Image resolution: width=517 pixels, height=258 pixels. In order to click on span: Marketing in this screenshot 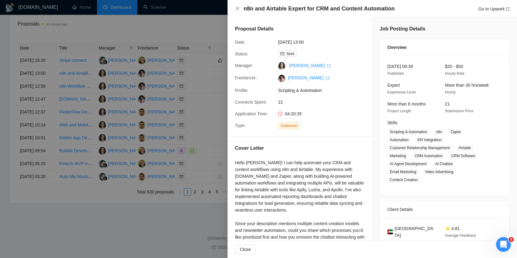, I will do `click(397, 156)`.